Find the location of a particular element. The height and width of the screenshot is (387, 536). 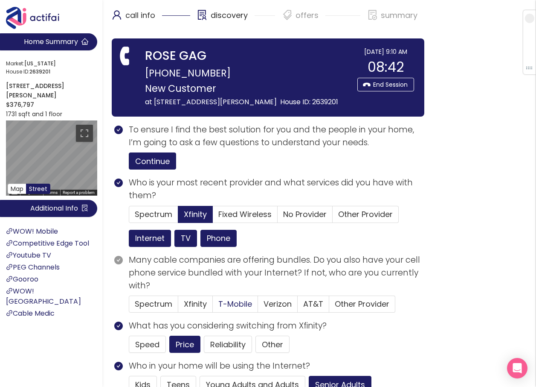

img: Actifai Logo is located at coordinates (37, 18).